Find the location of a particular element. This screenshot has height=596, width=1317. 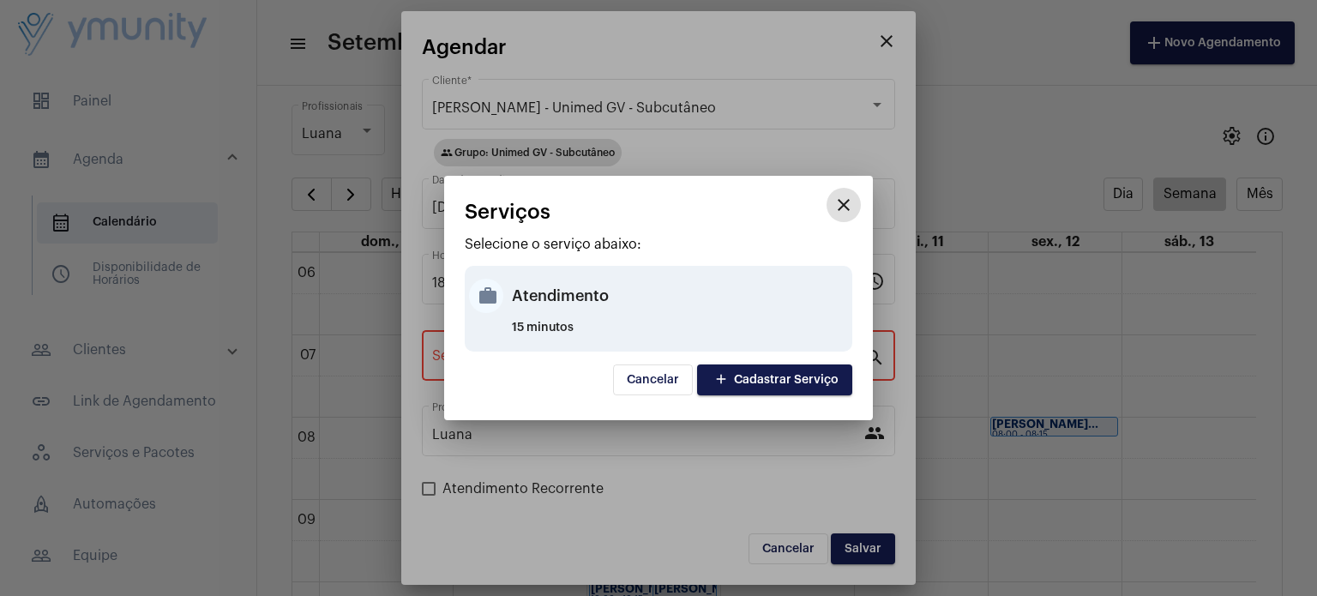

mat-icon: close is located at coordinates (844, 205).